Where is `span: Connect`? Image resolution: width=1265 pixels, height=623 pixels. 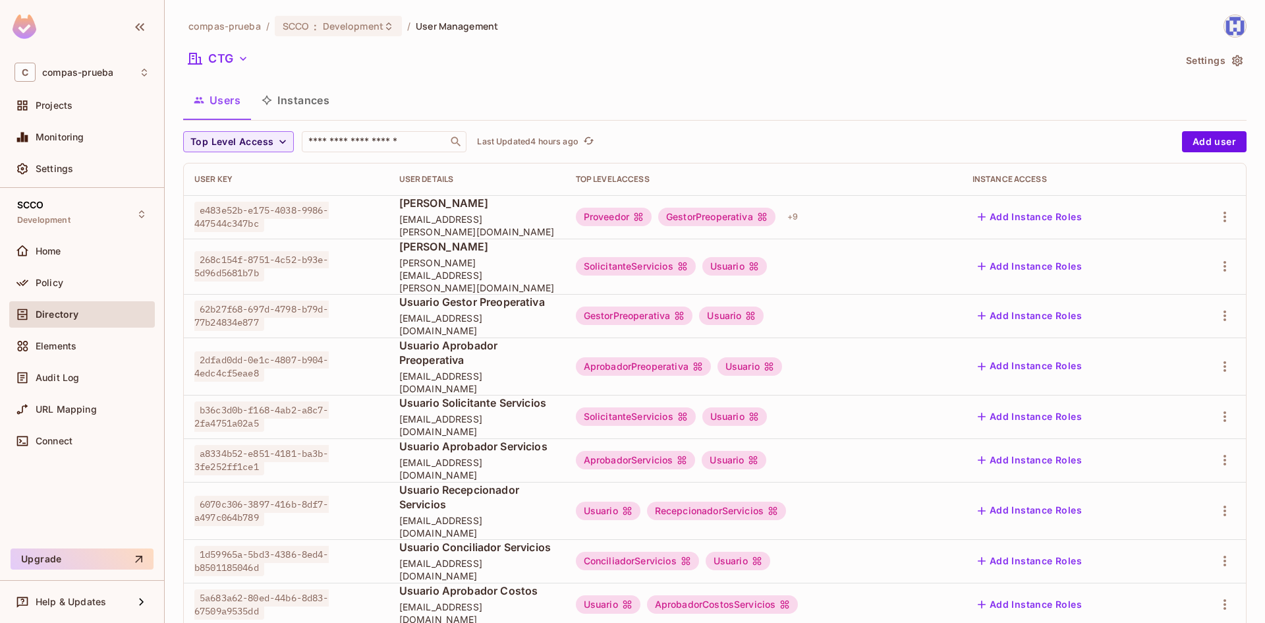
span: Connect is located at coordinates (54, 441).